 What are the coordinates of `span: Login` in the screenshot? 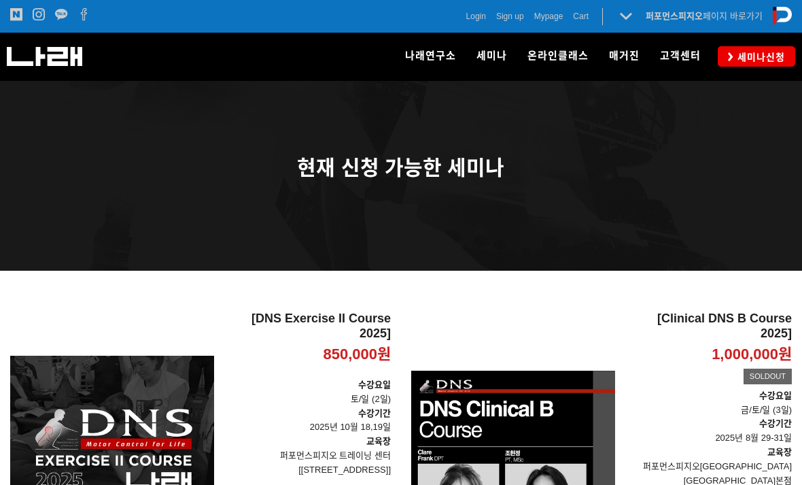 It's located at (476, 16).